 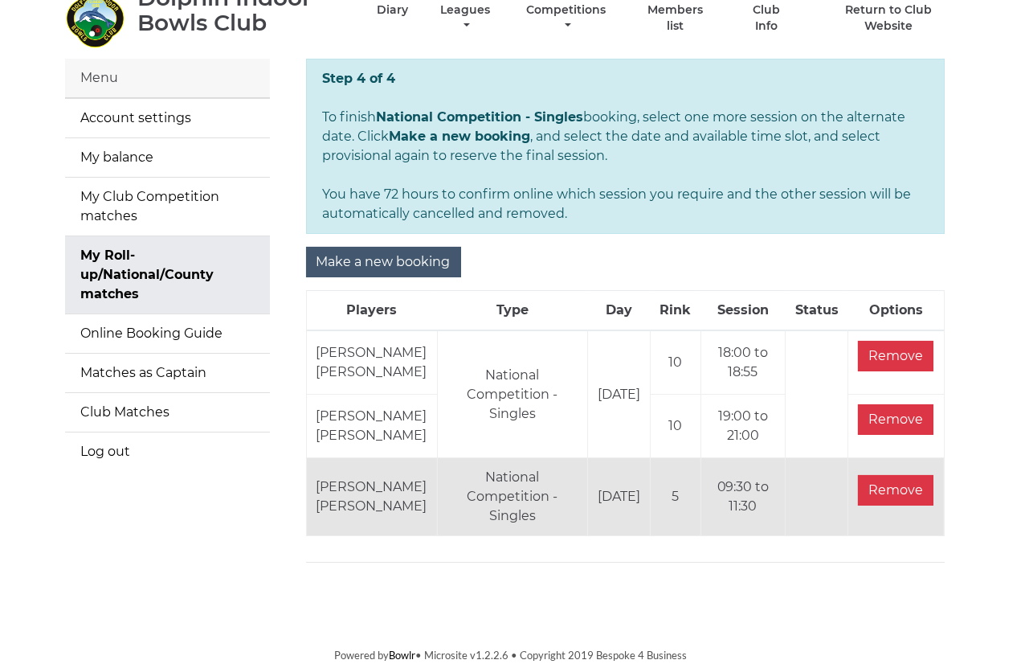 I want to click on a: Club Matches, so click(x=167, y=412).